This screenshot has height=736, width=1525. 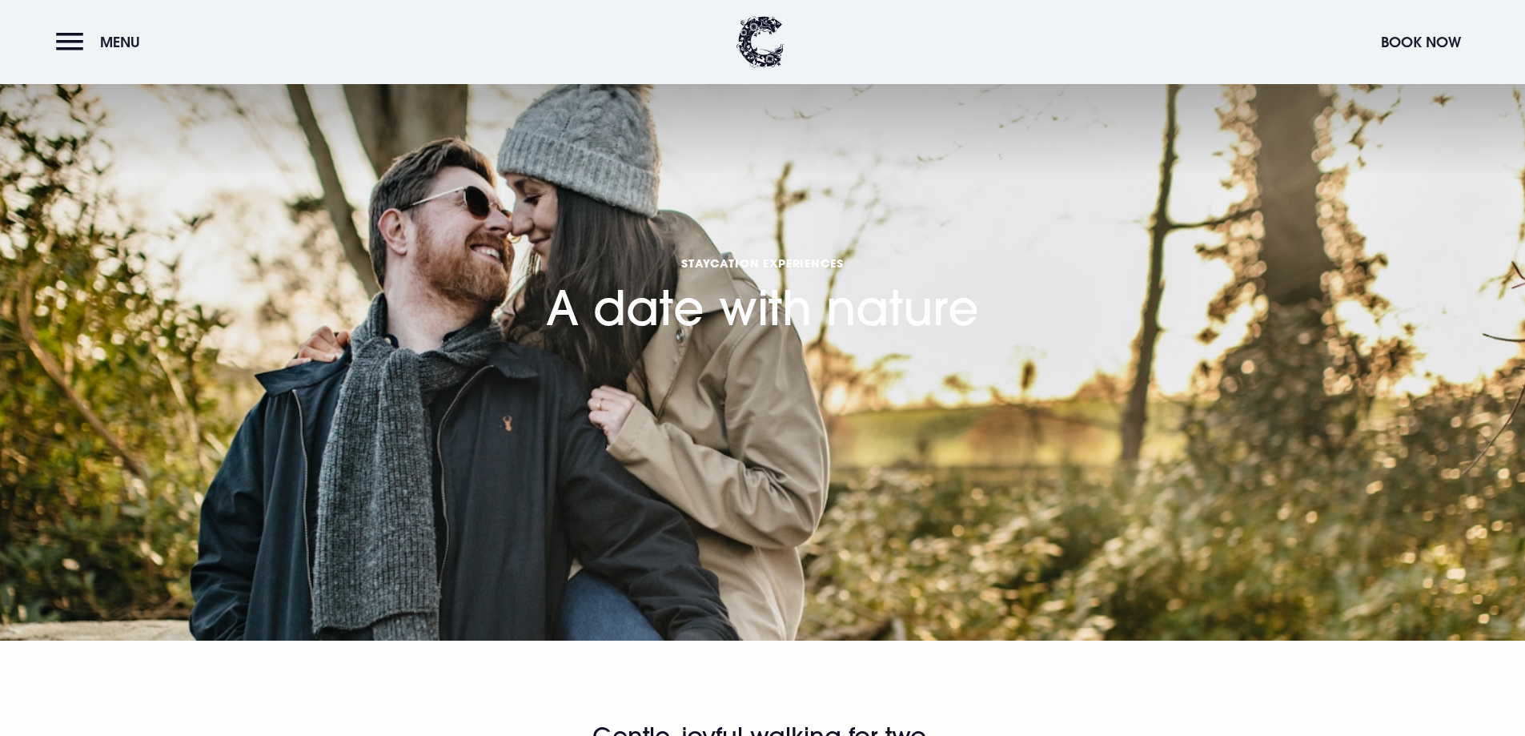 I want to click on h1: A date with nature, so click(x=762, y=250).